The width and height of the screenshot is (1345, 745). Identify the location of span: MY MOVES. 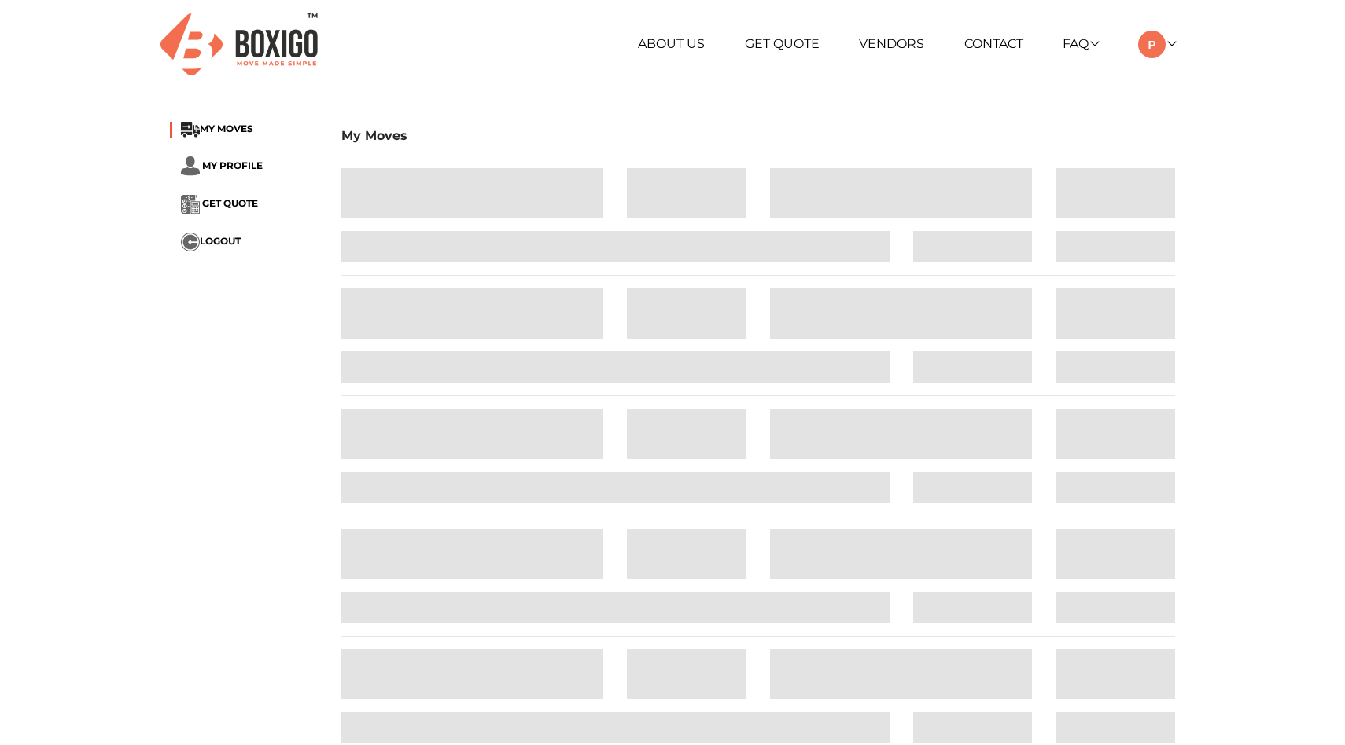
(226, 128).